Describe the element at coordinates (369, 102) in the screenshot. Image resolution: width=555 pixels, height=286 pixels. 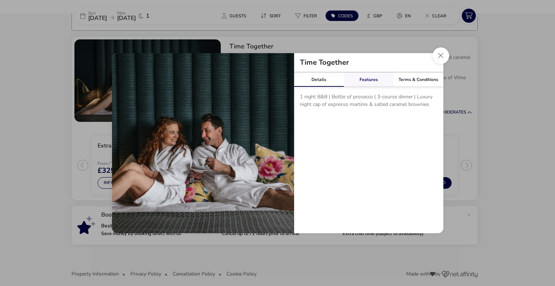
I see `p: 1 night B&B | Bottle of prosecco | 3-course dinner | Luxury night cap of espresso martinis & salt...` at that location.